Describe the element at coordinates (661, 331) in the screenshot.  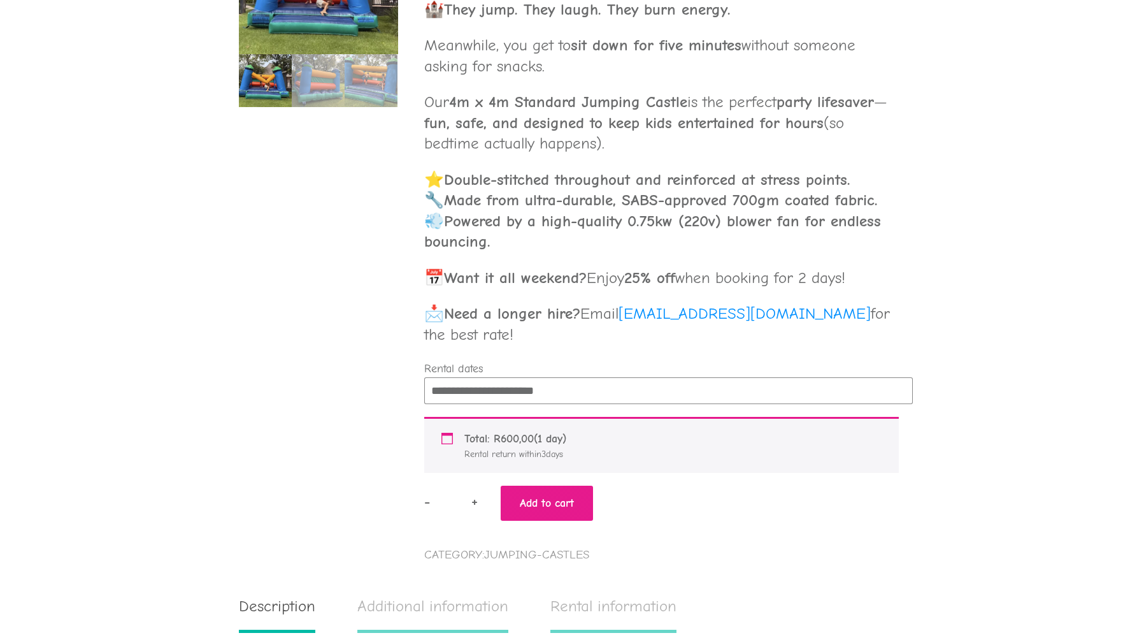
I see `p: 📩 Email for the best rate!` at that location.